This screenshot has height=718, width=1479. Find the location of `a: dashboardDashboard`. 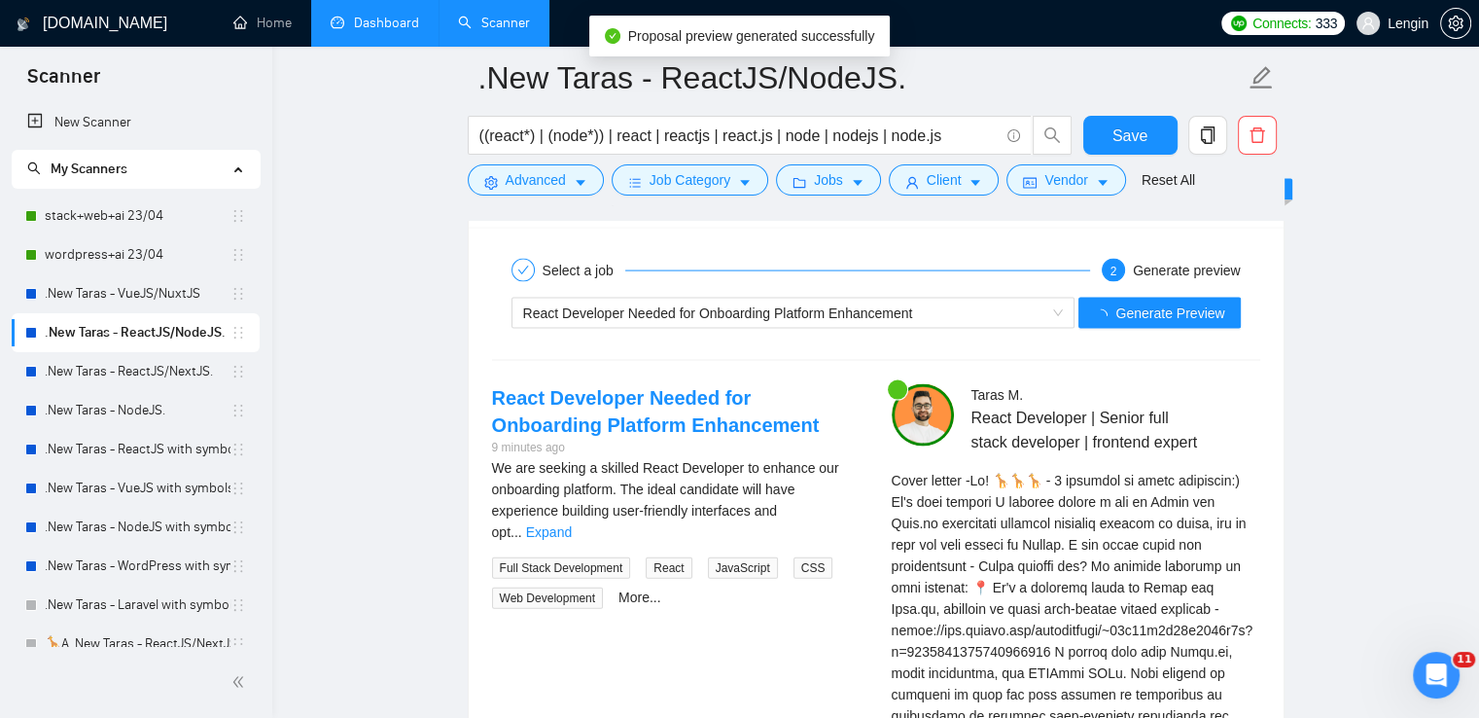

a: dashboardDashboard is located at coordinates (374, 22).